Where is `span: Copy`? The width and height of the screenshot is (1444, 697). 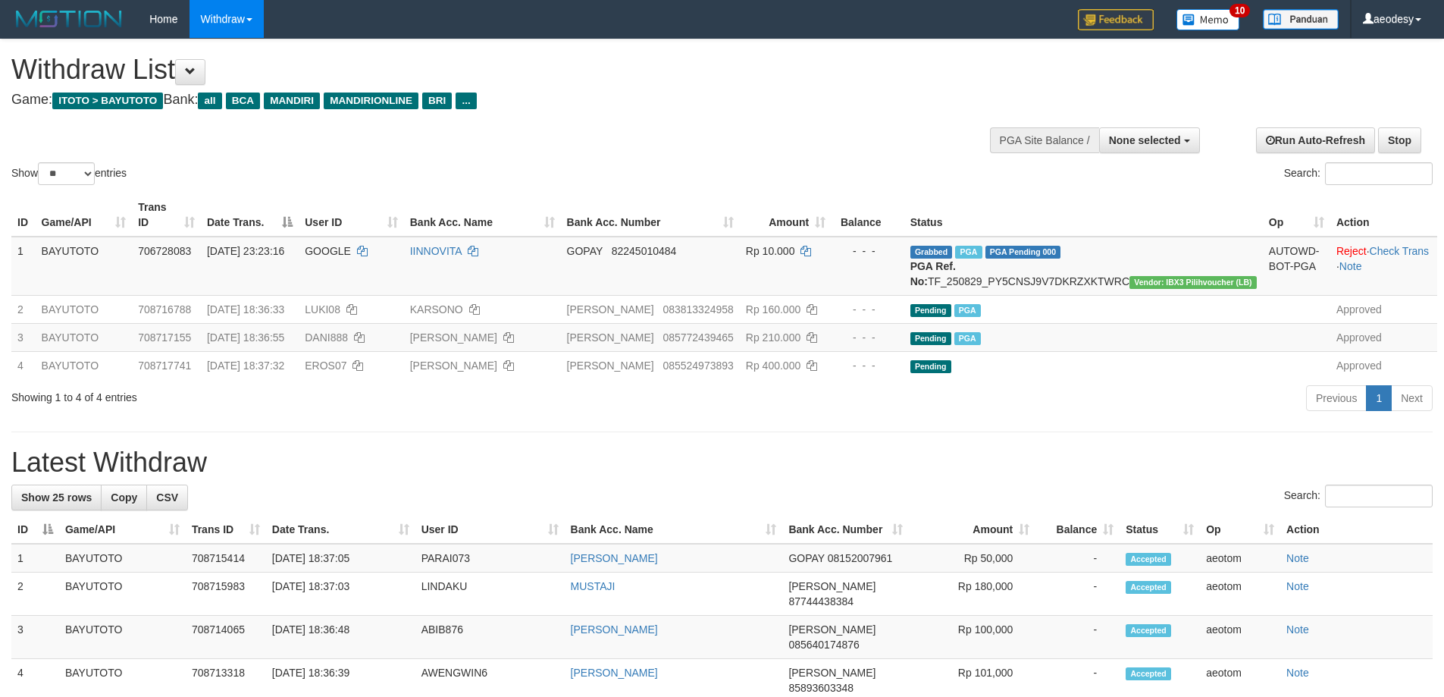
span: Copy is located at coordinates (124, 497).